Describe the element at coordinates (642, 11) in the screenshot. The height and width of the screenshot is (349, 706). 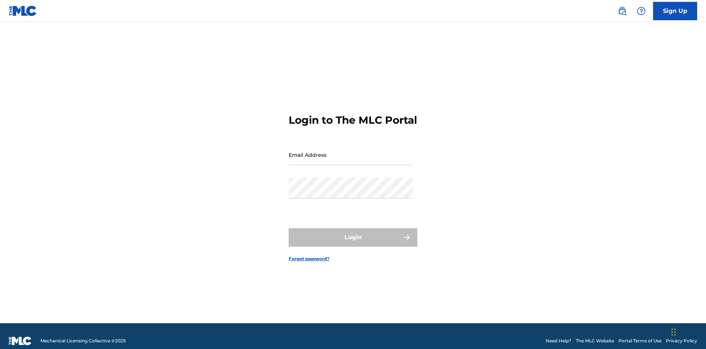
I see `img: help` at that location.